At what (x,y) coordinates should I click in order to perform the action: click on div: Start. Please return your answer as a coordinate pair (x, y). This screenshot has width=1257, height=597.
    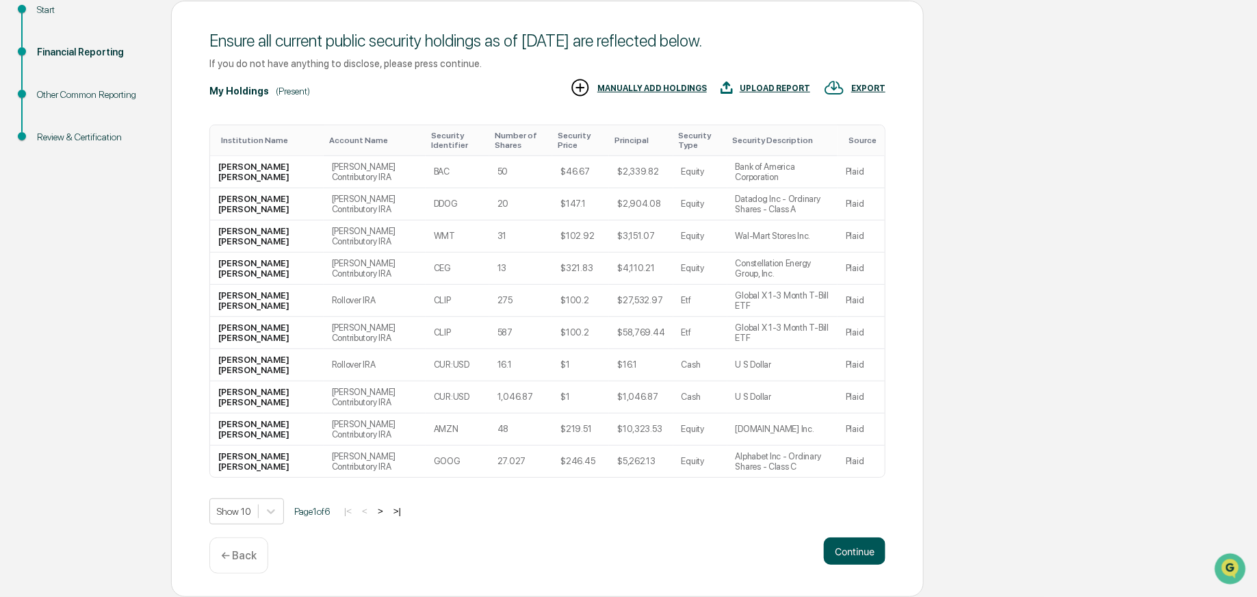
    Looking at the image, I should click on (93, 10).